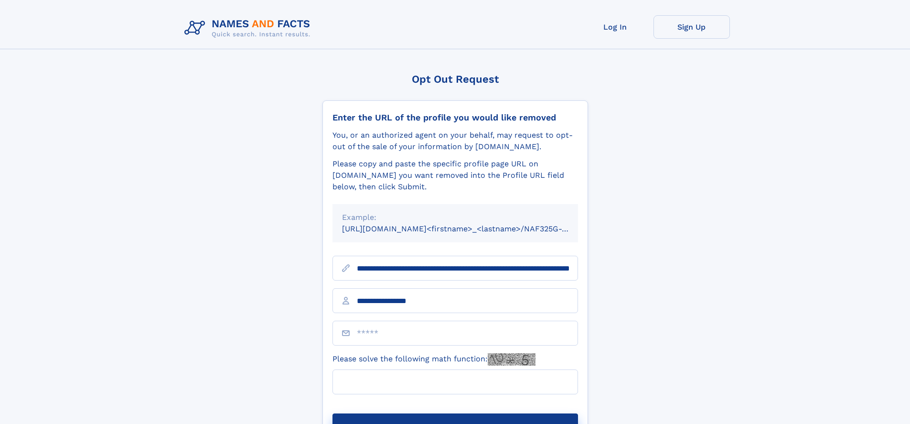 Image resolution: width=910 pixels, height=424 pixels. What do you see at coordinates (434, 359) in the screenshot?
I see `label: Please solve the following math function:` at bounding box center [434, 359].